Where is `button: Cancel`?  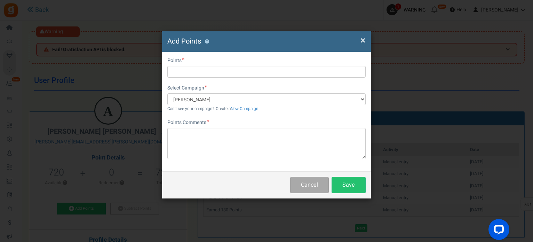
button: Cancel is located at coordinates (309, 185).